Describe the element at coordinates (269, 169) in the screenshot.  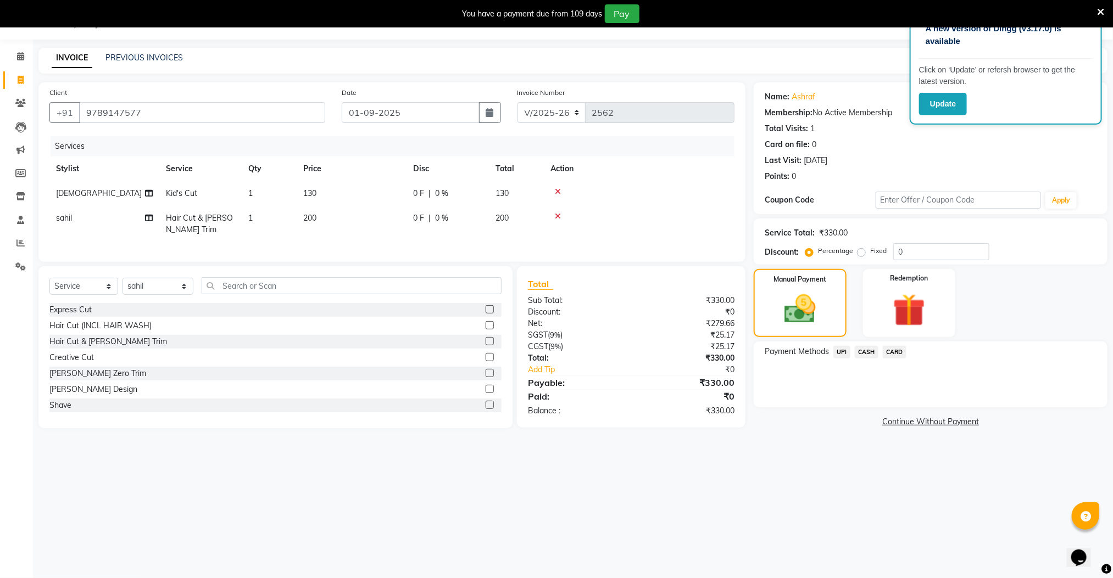
I see `th: Qty` at that location.